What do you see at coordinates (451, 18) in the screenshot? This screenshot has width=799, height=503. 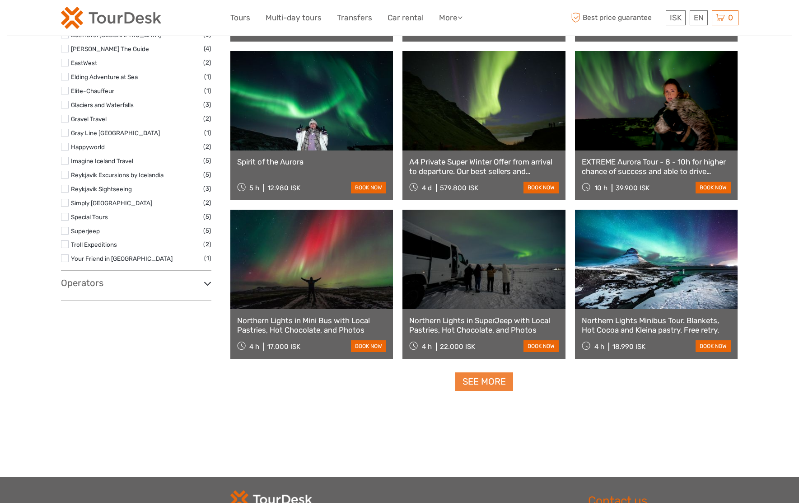 I see `a: More` at bounding box center [451, 18].